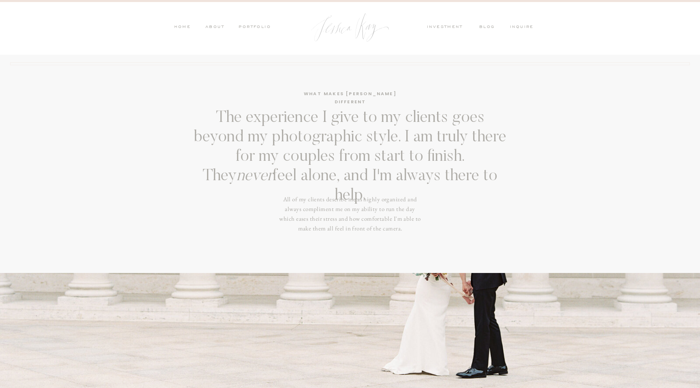 Image resolution: width=700 pixels, height=388 pixels. What do you see at coordinates (350, 213) in the screenshot?
I see `h3: All of my clients describe me as highly organized and always compliment me on my ability to run t...` at bounding box center [350, 213].